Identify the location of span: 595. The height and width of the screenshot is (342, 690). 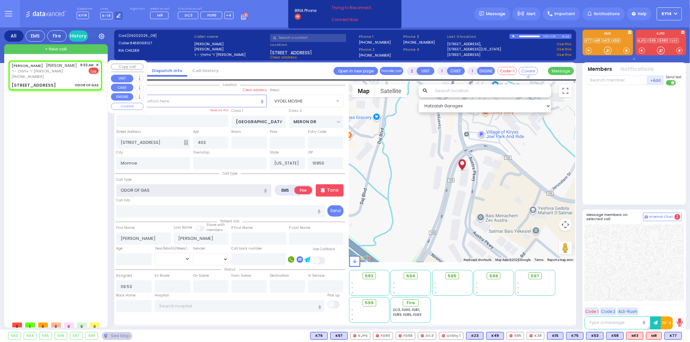
(452, 276).